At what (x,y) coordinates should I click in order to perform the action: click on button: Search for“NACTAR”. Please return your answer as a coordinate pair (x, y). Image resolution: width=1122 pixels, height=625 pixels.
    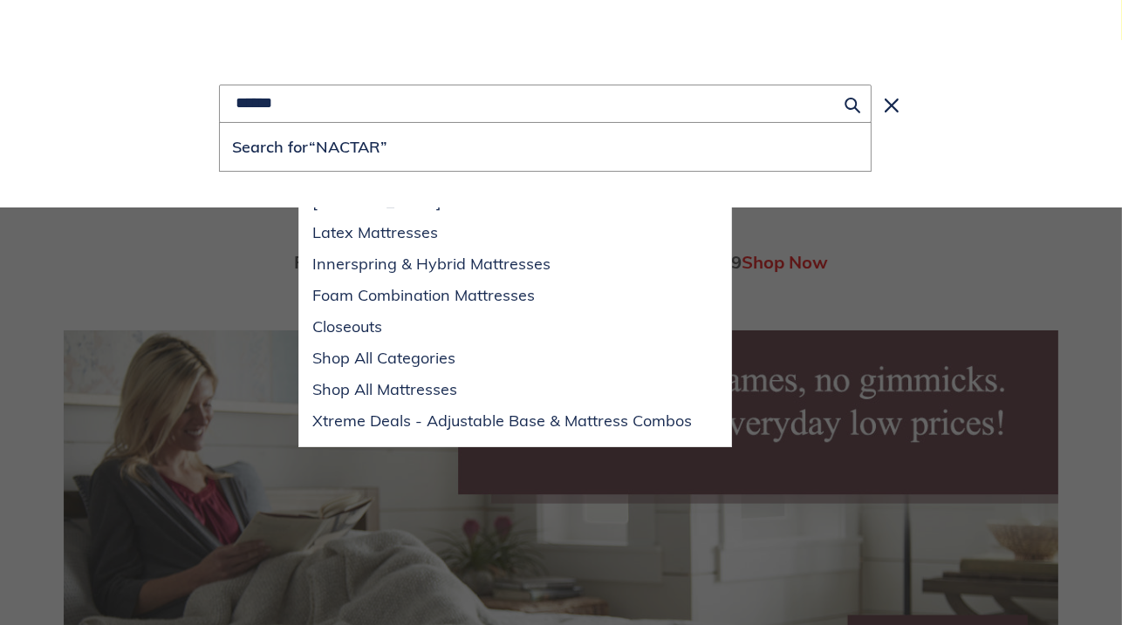
    Looking at the image, I should click on (545, 147).